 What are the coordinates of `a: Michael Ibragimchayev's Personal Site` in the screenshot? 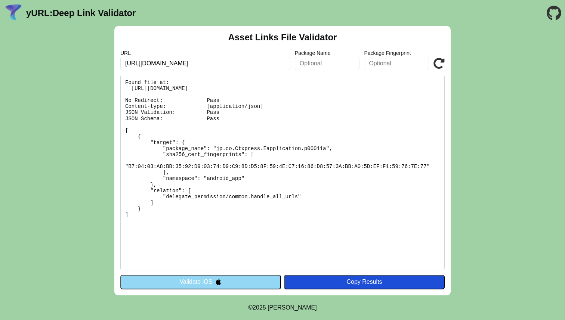 It's located at (292, 308).